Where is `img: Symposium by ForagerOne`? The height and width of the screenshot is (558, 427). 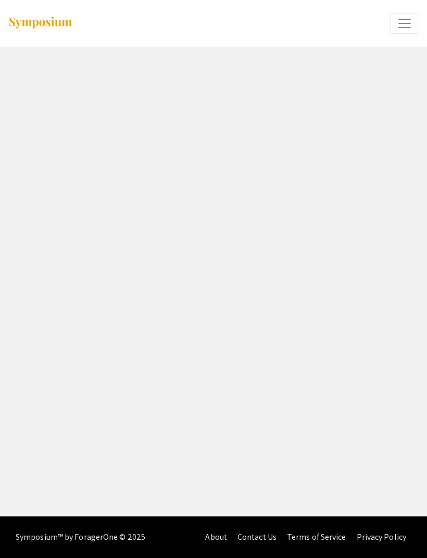 img: Symposium by ForagerOne is located at coordinates (40, 23).